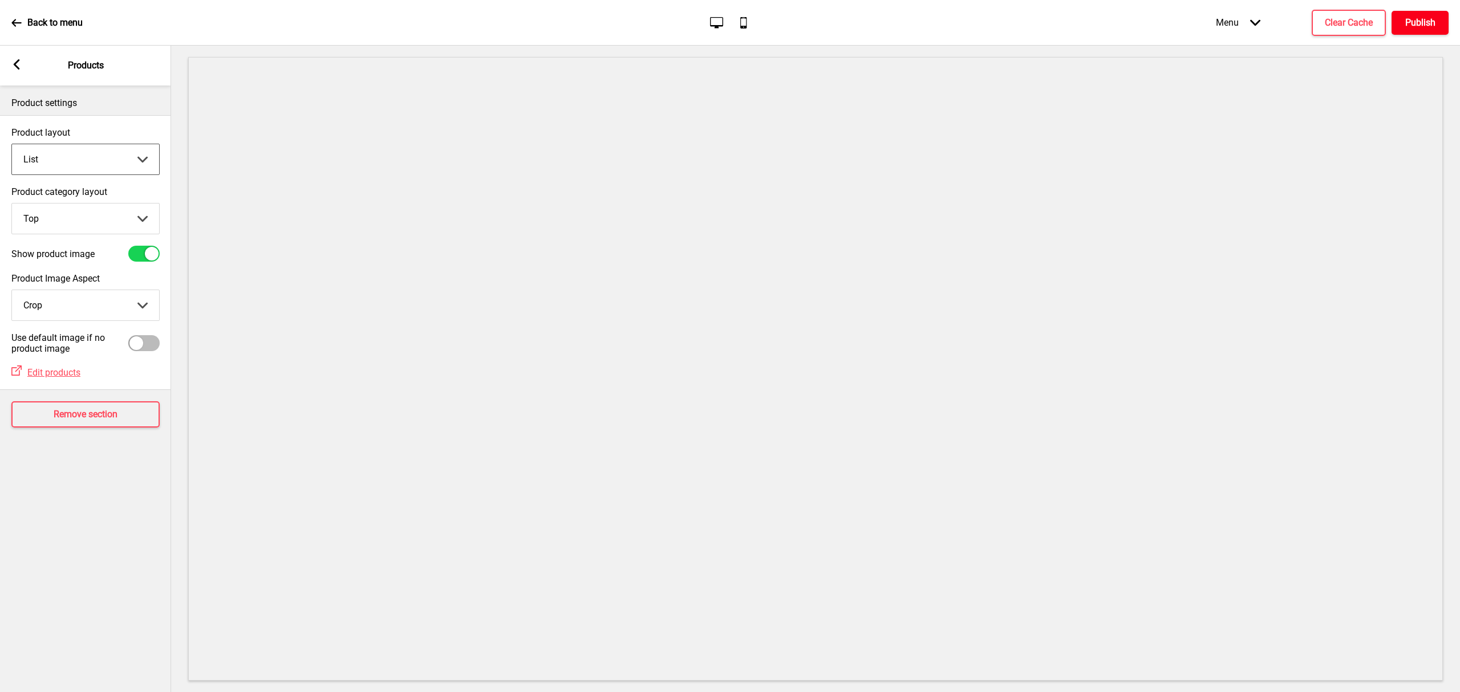 The image size is (1460, 692). Describe the element at coordinates (1348, 23) in the screenshot. I see `h4: Clear Cache` at that location.